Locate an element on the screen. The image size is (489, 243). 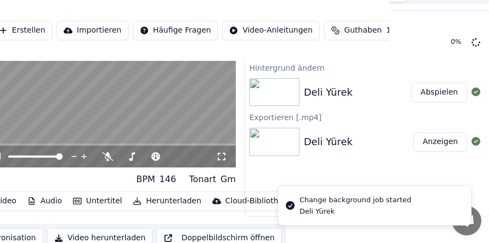
span: 130 is located at coordinates (393, 30).